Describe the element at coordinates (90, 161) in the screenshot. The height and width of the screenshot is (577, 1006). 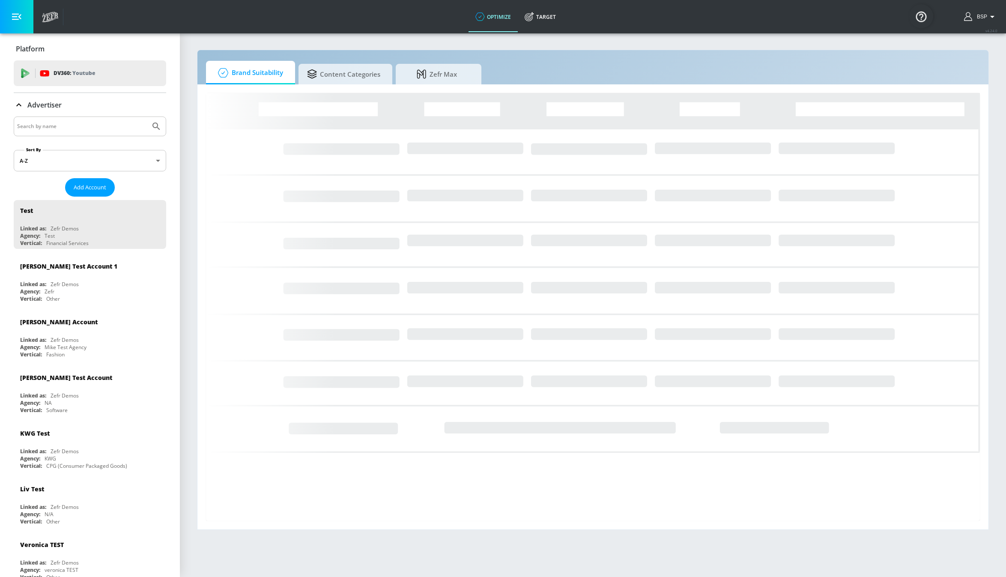
I see `div: A-Z` at that location.